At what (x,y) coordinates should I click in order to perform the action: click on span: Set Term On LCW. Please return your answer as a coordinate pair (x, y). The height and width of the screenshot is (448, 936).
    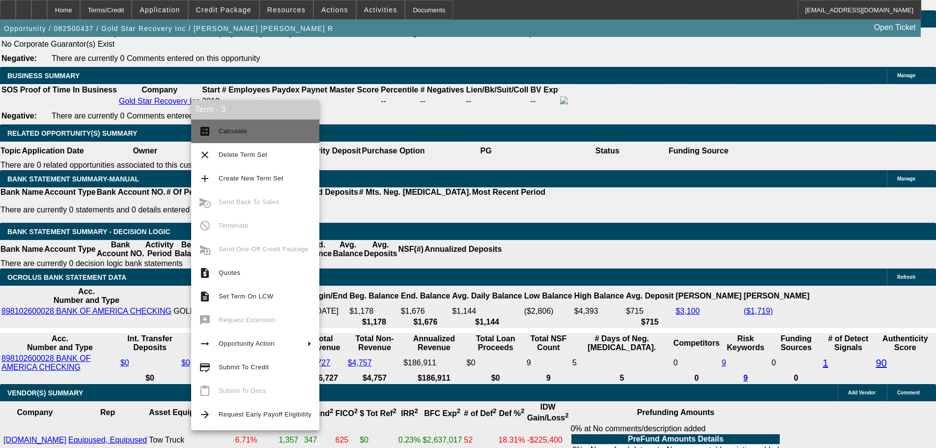
    Looking at the image, I should click on (246, 296).